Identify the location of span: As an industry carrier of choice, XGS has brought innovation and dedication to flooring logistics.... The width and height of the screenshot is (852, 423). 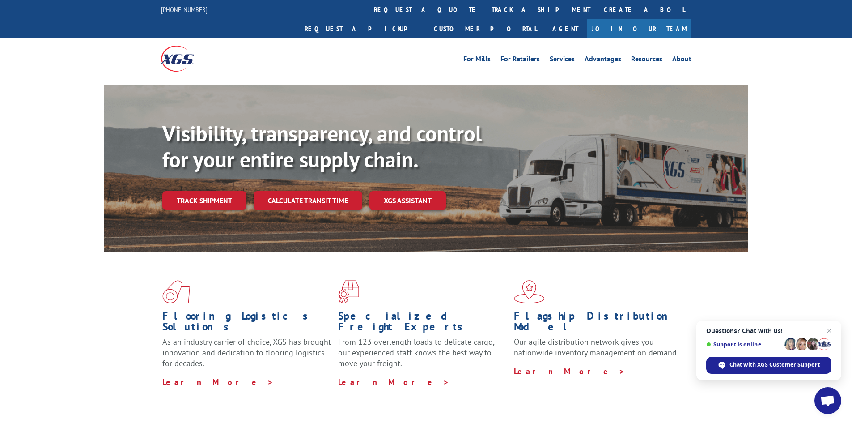
(246, 352).